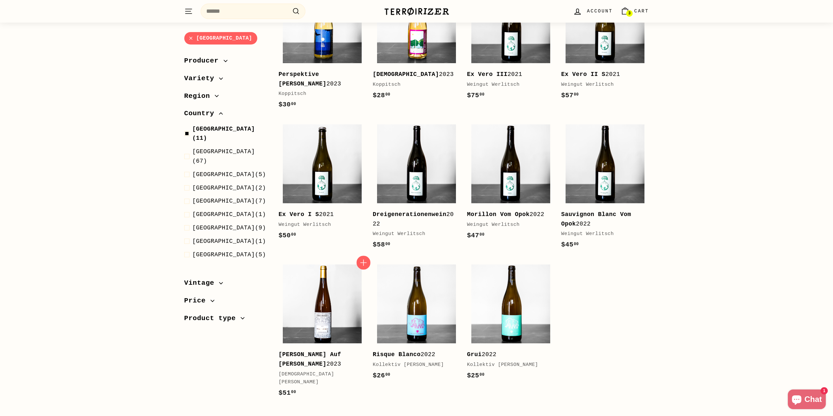  What do you see at coordinates (230, 134) in the screenshot?
I see `span: (11)` at bounding box center [230, 134].